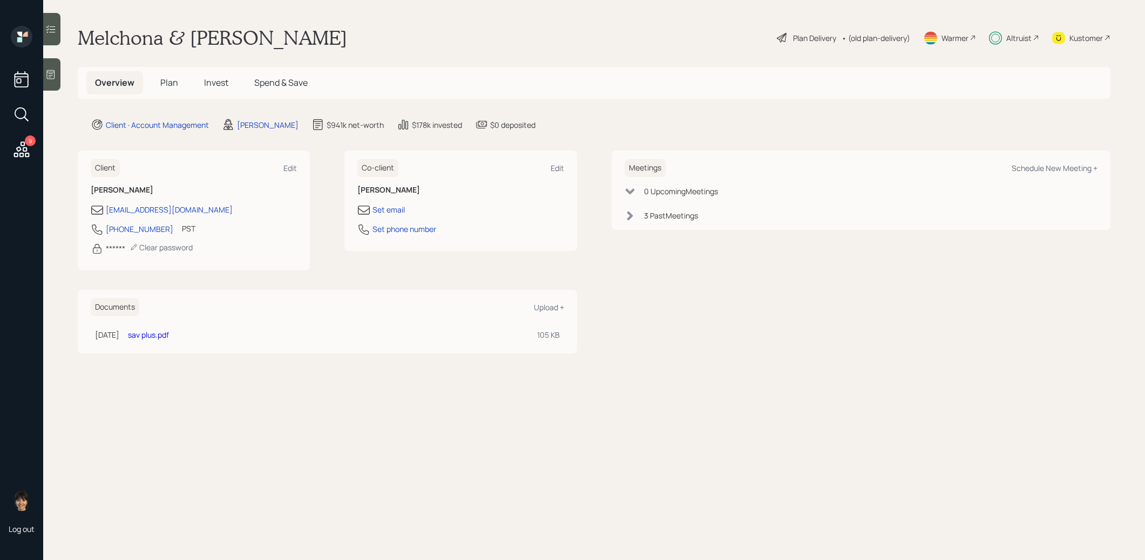  Describe the element at coordinates (114, 83) in the screenshot. I see `span: Overview` at that location.